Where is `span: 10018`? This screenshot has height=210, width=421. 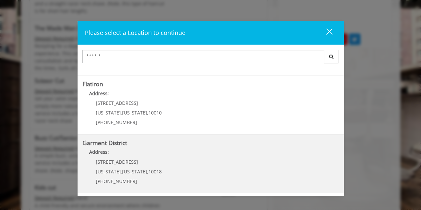 span: 10018 is located at coordinates (155, 171).